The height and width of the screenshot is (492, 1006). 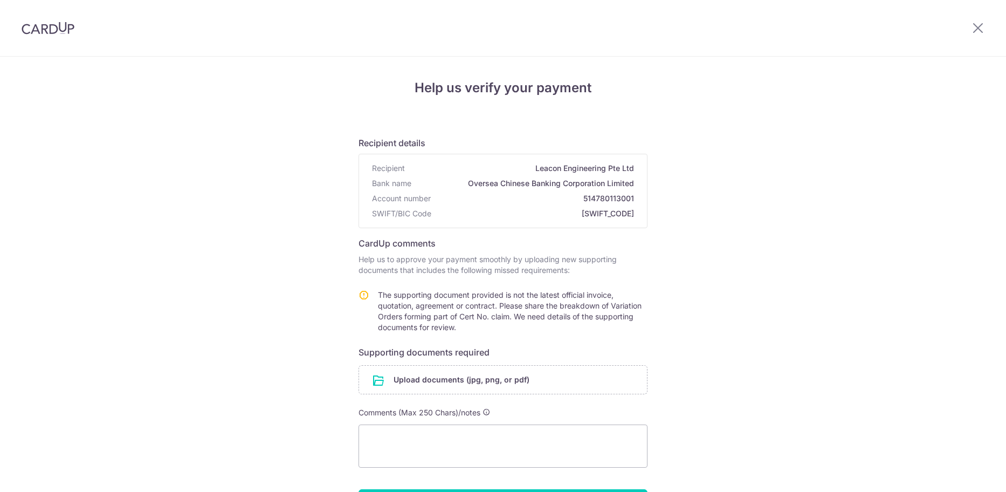 I want to click on span: SWIFT/BIC Code, so click(x=402, y=214).